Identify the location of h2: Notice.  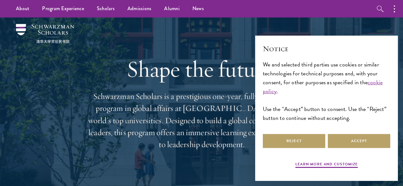
(326, 49).